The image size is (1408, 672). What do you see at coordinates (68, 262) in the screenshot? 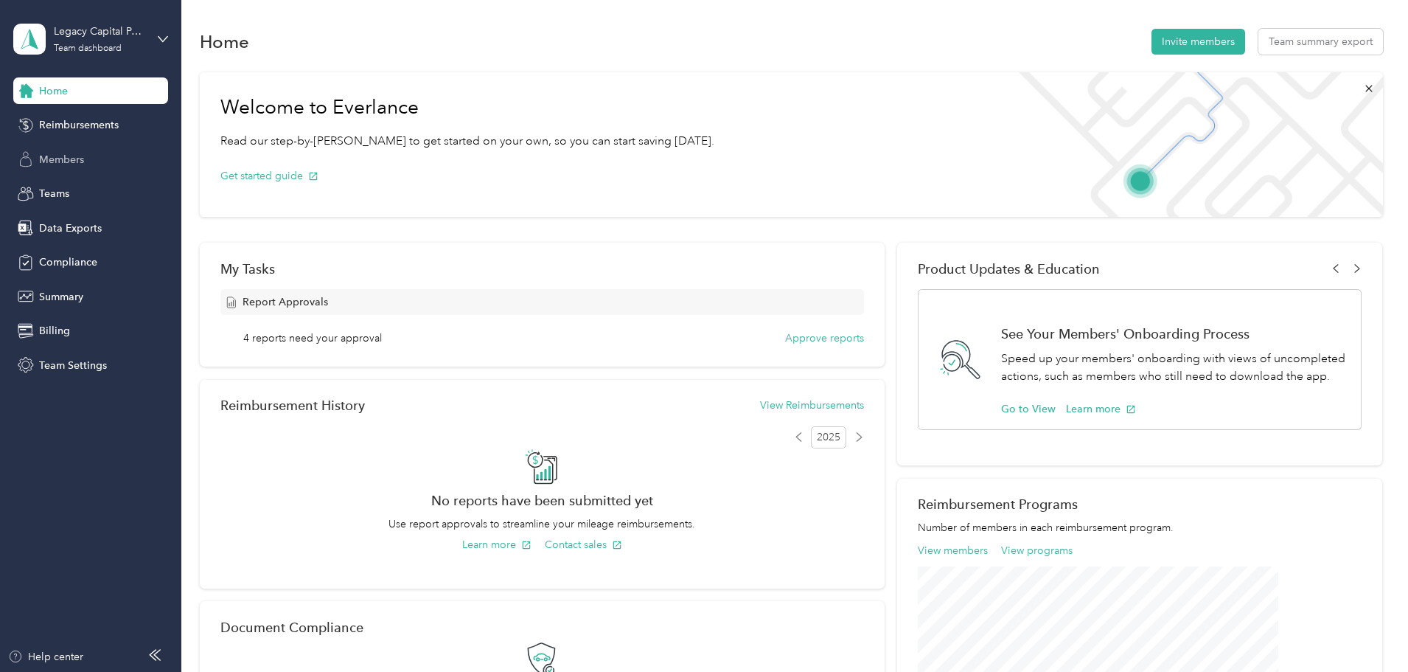
I see `span: Compliance` at bounding box center [68, 262].